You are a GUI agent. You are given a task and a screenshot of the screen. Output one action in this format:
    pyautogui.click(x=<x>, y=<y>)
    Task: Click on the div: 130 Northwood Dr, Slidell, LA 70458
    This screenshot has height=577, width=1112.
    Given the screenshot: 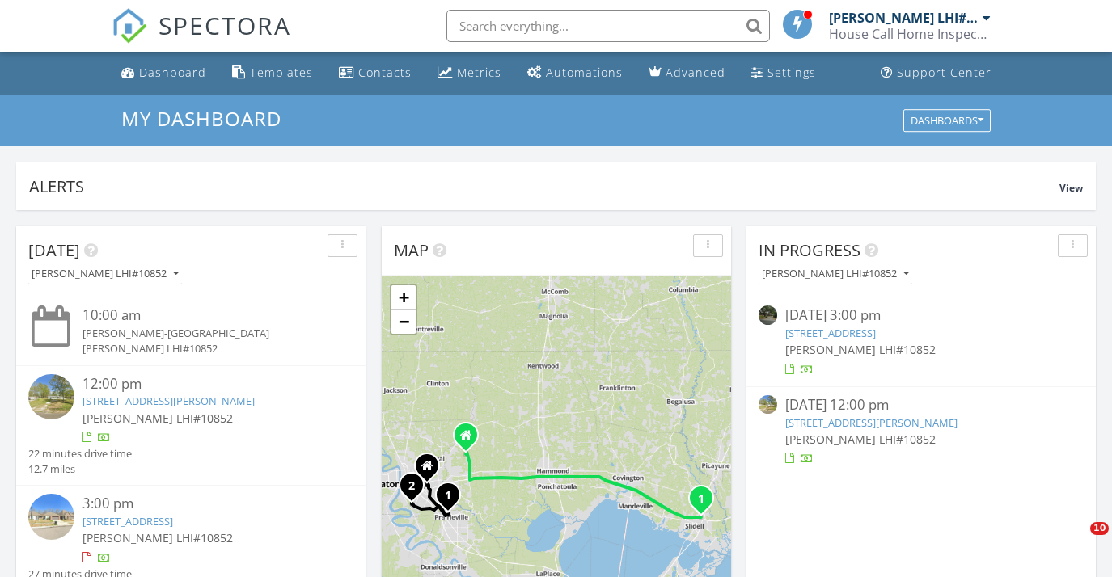 What is the action you would take?
    pyautogui.click(x=706, y=503)
    